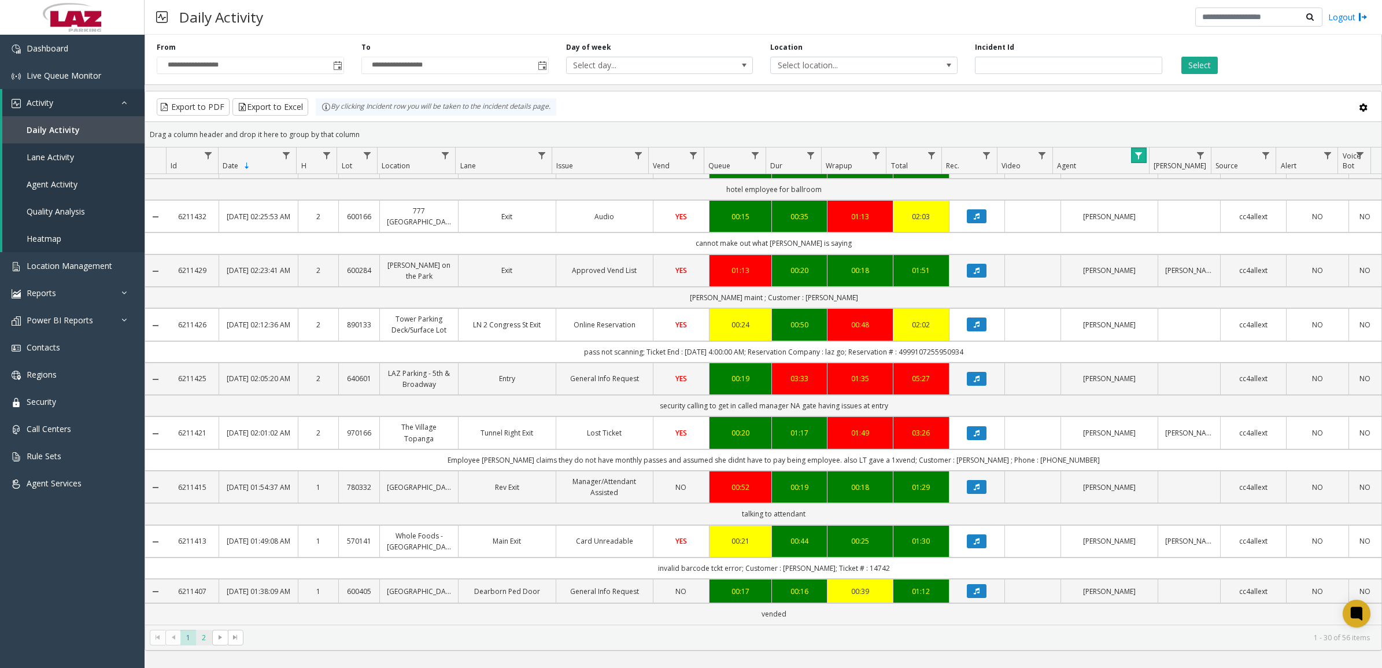 This screenshot has height=668, width=1382. What do you see at coordinates (445, 155) in the screenshot?
I see `a: Location Filter Menu` at bounding box center [445, 155].